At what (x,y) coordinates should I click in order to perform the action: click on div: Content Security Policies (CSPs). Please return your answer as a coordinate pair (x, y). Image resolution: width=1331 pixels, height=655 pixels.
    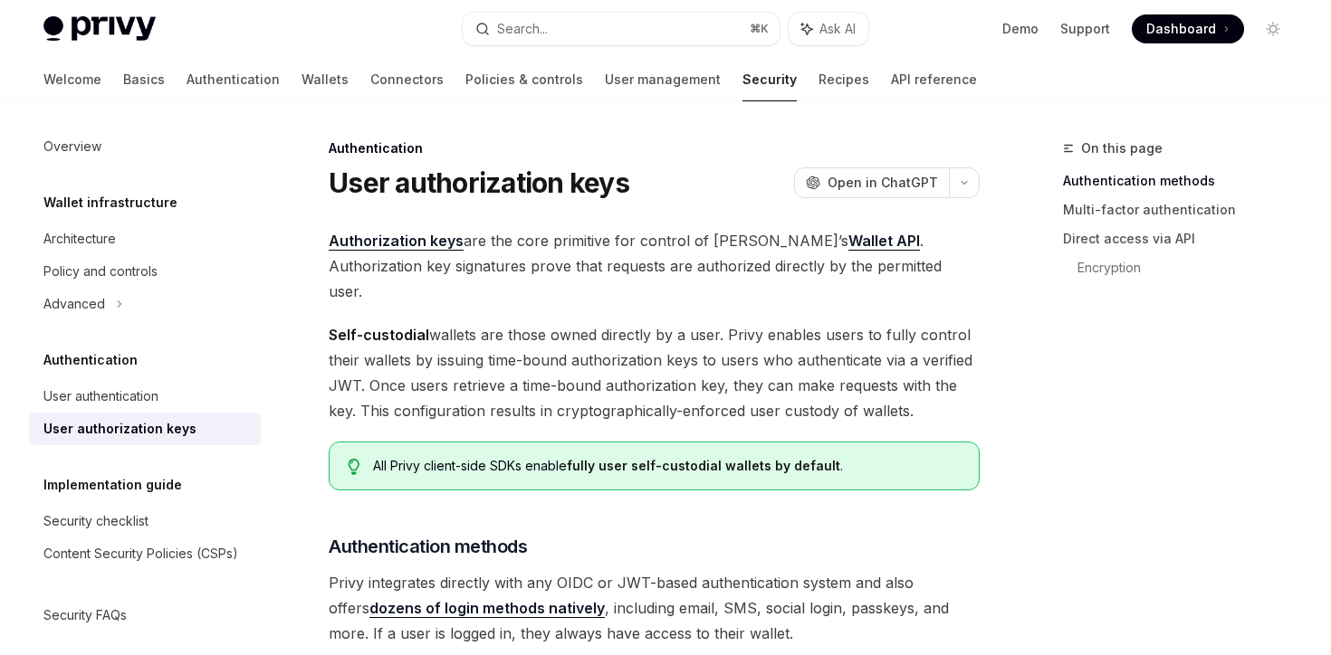
    Looking at the image, I should click on (140, 554).